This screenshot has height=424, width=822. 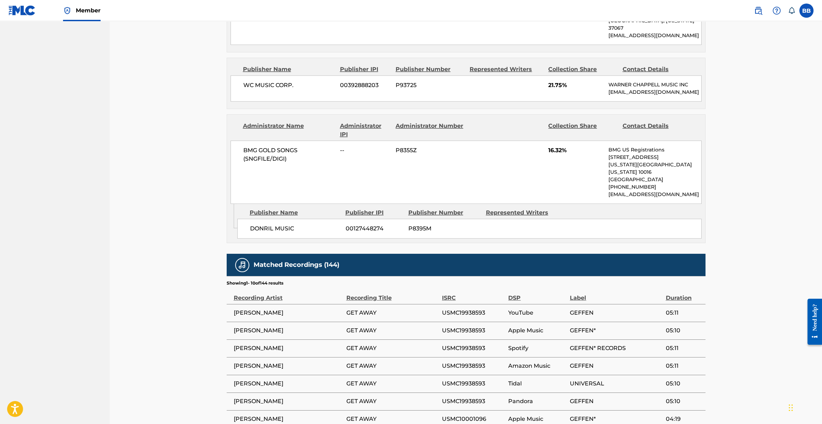 What do you see at coordinates (538, 294) in the screenshot?
I see `div: DSP` at bounding box center [538, 294].